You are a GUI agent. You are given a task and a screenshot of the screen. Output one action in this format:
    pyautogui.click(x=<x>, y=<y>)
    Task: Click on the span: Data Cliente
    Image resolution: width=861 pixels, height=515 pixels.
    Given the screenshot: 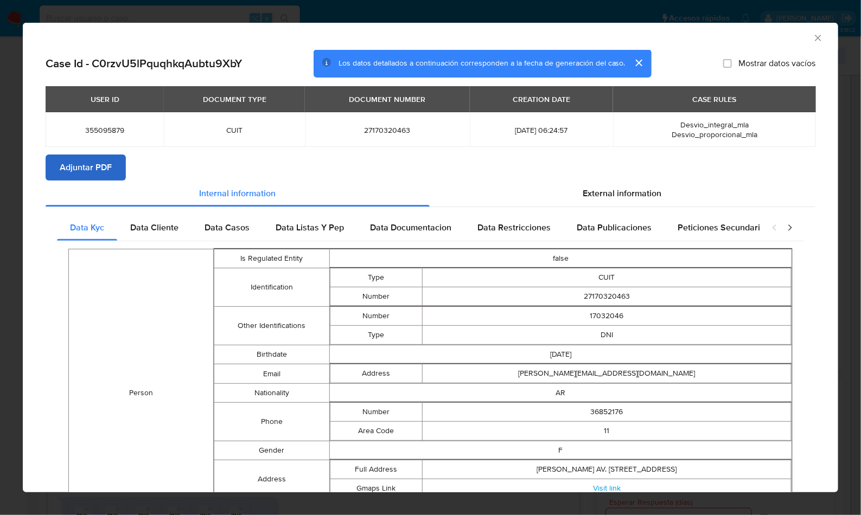 What is the action you would take?
    pyautogui.click(x=154, y=227)
    